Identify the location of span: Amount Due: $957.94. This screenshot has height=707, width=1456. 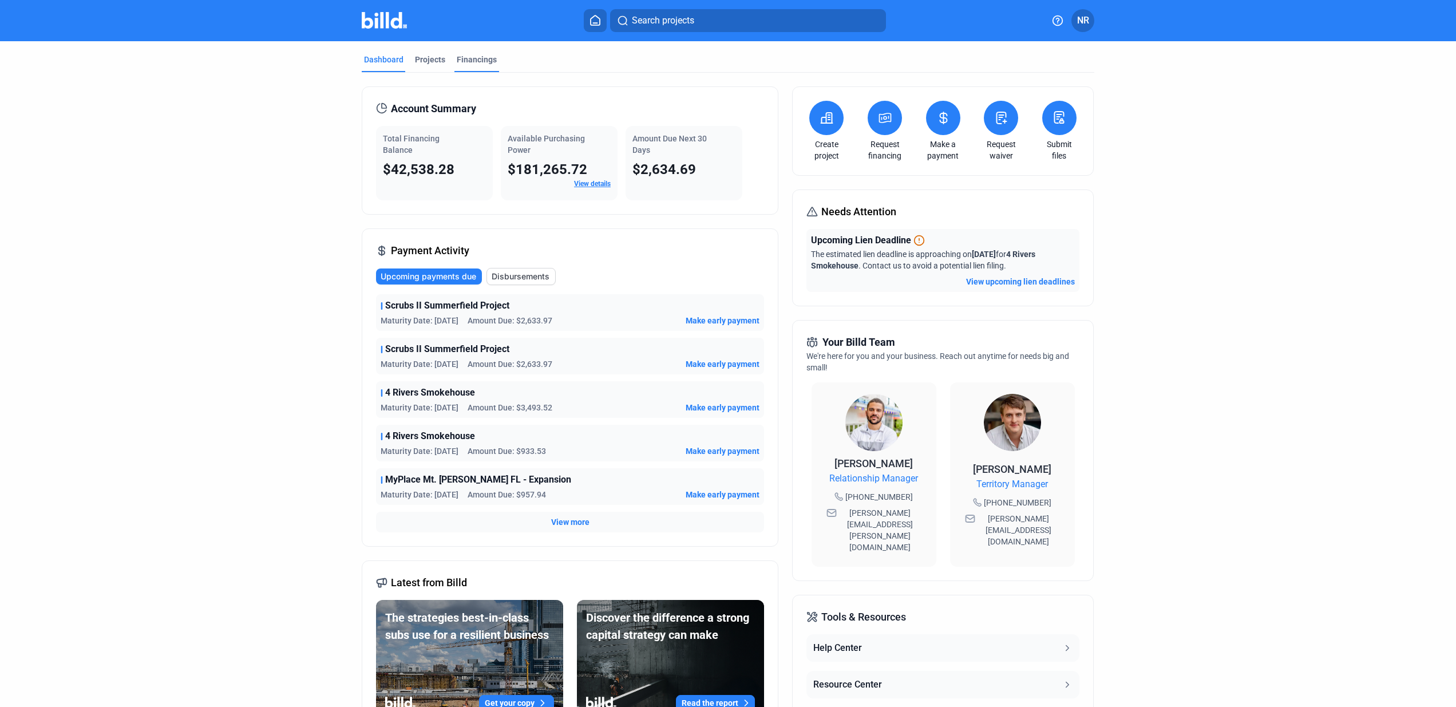
(507, 495).